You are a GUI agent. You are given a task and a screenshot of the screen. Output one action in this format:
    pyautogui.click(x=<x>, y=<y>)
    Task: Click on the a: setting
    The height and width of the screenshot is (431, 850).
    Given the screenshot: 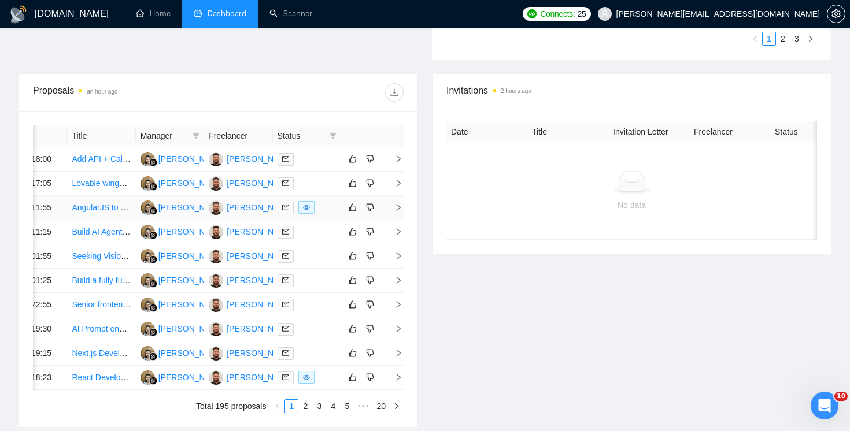 What is the action you would take?
    pyautogui.click(x=836, y=14)
    